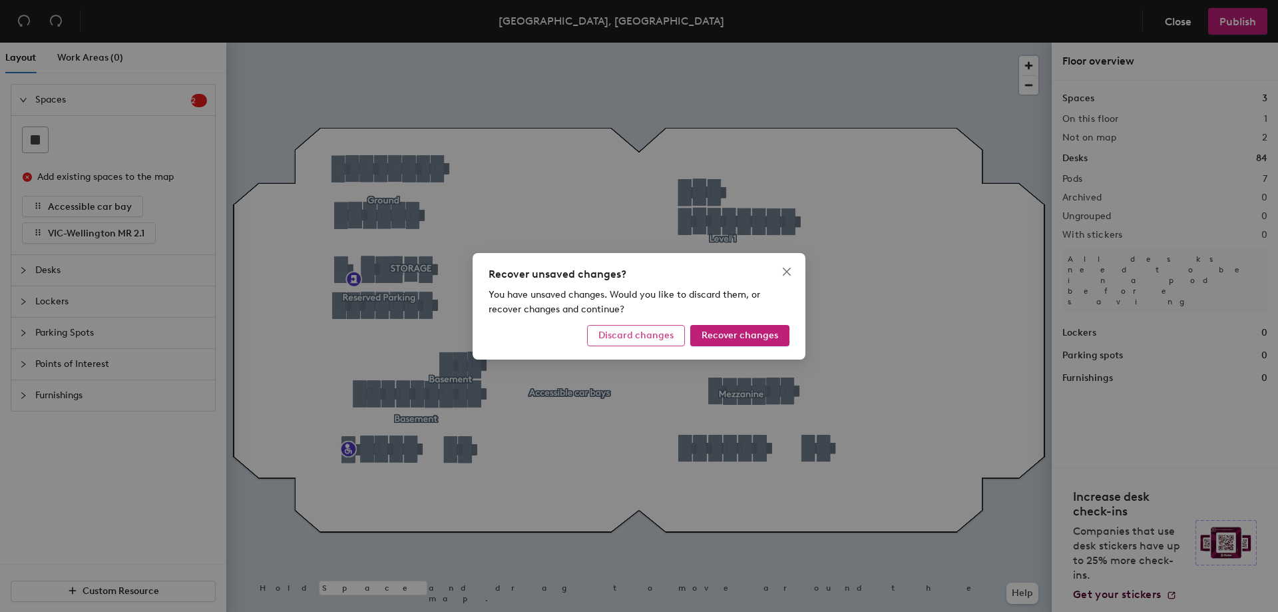 The image size is (1278, 612). I want to click on span: Discard changes, so click(636, 335).